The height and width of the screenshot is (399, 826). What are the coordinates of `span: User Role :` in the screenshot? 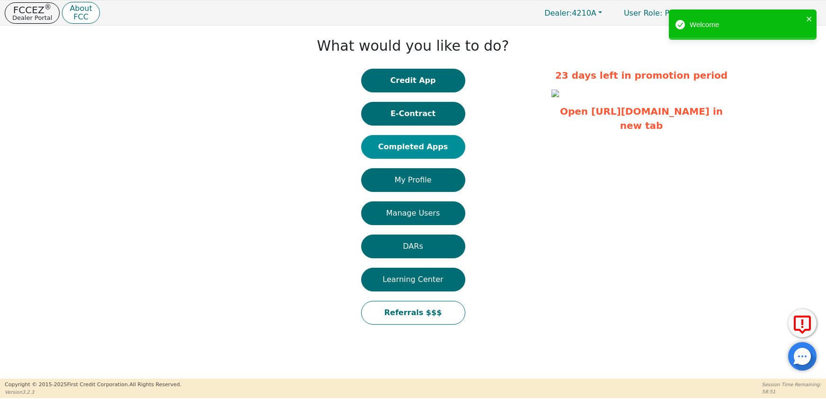 It's located at (643, 13).